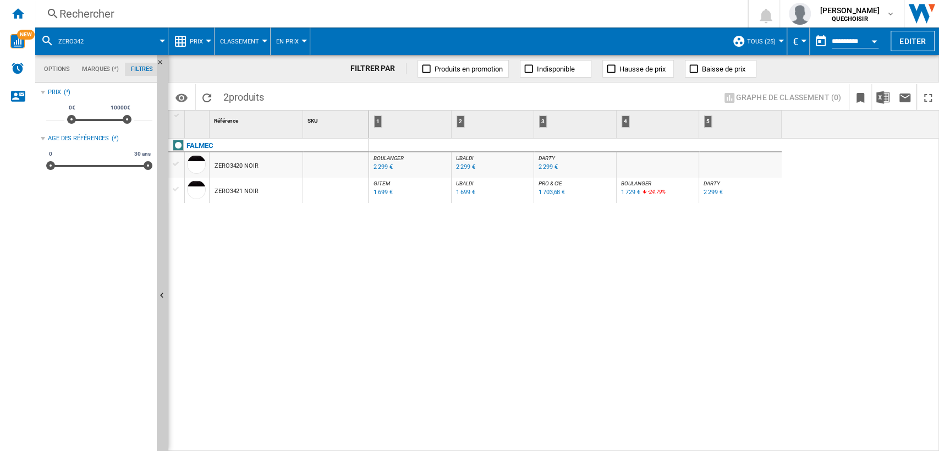 This screenshot has height=451, width=939. What do you see at coordinates (163, 65) in the screenshot?
I see `button: Masquer` at bounding box center [163, 65].